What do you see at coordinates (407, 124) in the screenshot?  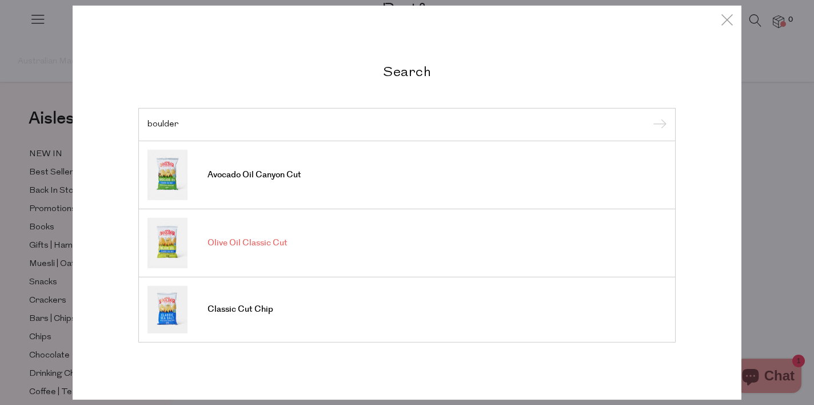 I see `input: Search` at bounding box center [407, 124].